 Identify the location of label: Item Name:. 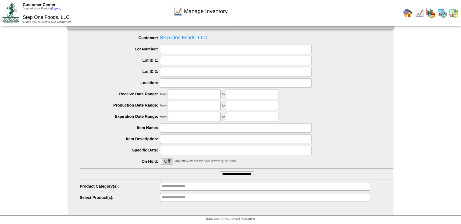
(120, 127).